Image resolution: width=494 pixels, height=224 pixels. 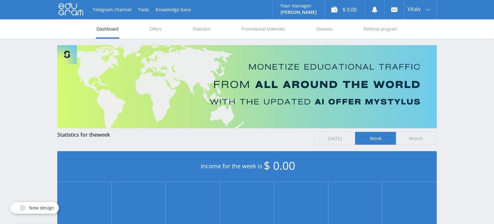 I want to click on img: Banner, so click(x=247, y=87).